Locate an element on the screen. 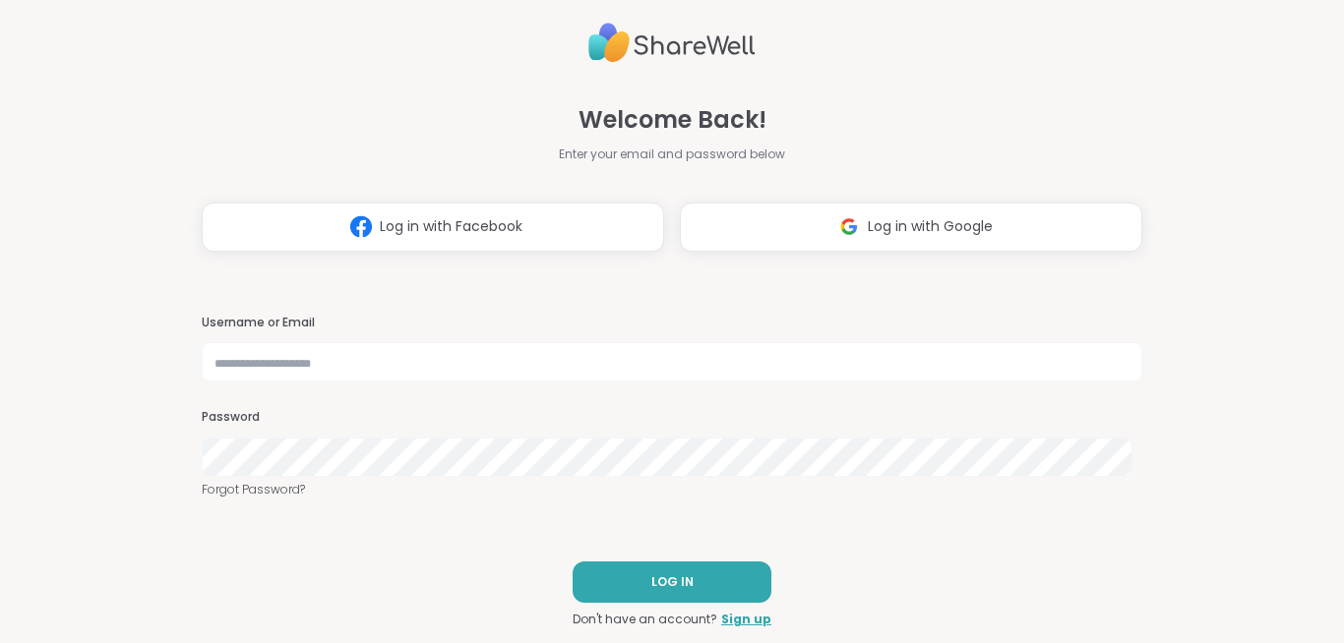 The image size is (1344, 643). span: LOG IN is located at coordinates (672, 582).